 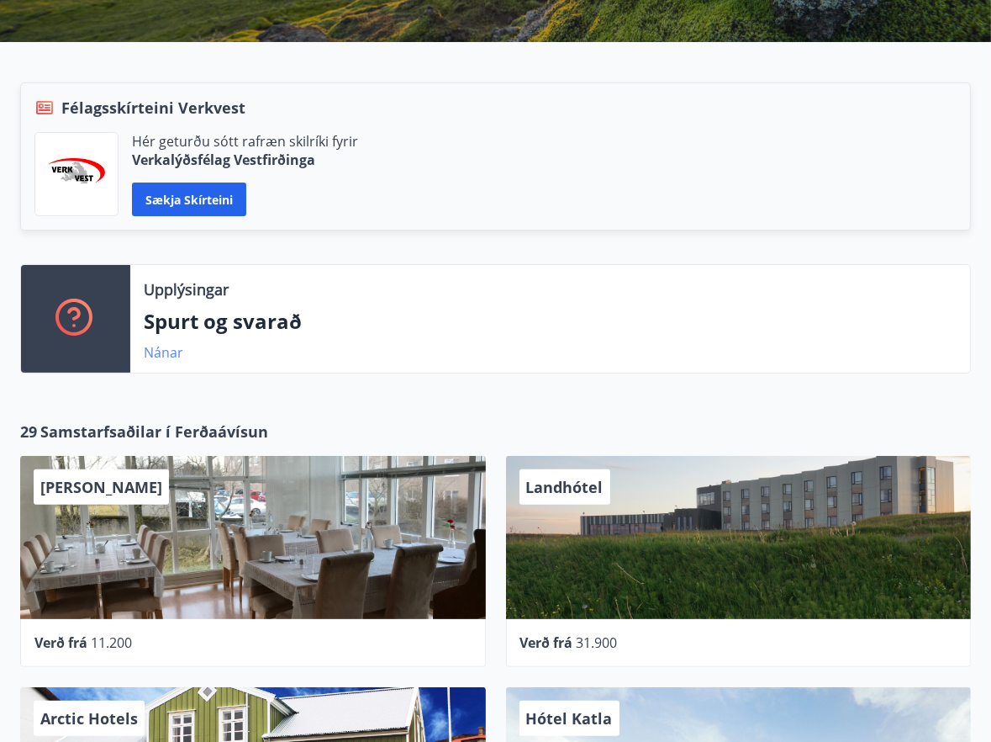 I want to click on a: Nánar, so click(x=163, y=352).